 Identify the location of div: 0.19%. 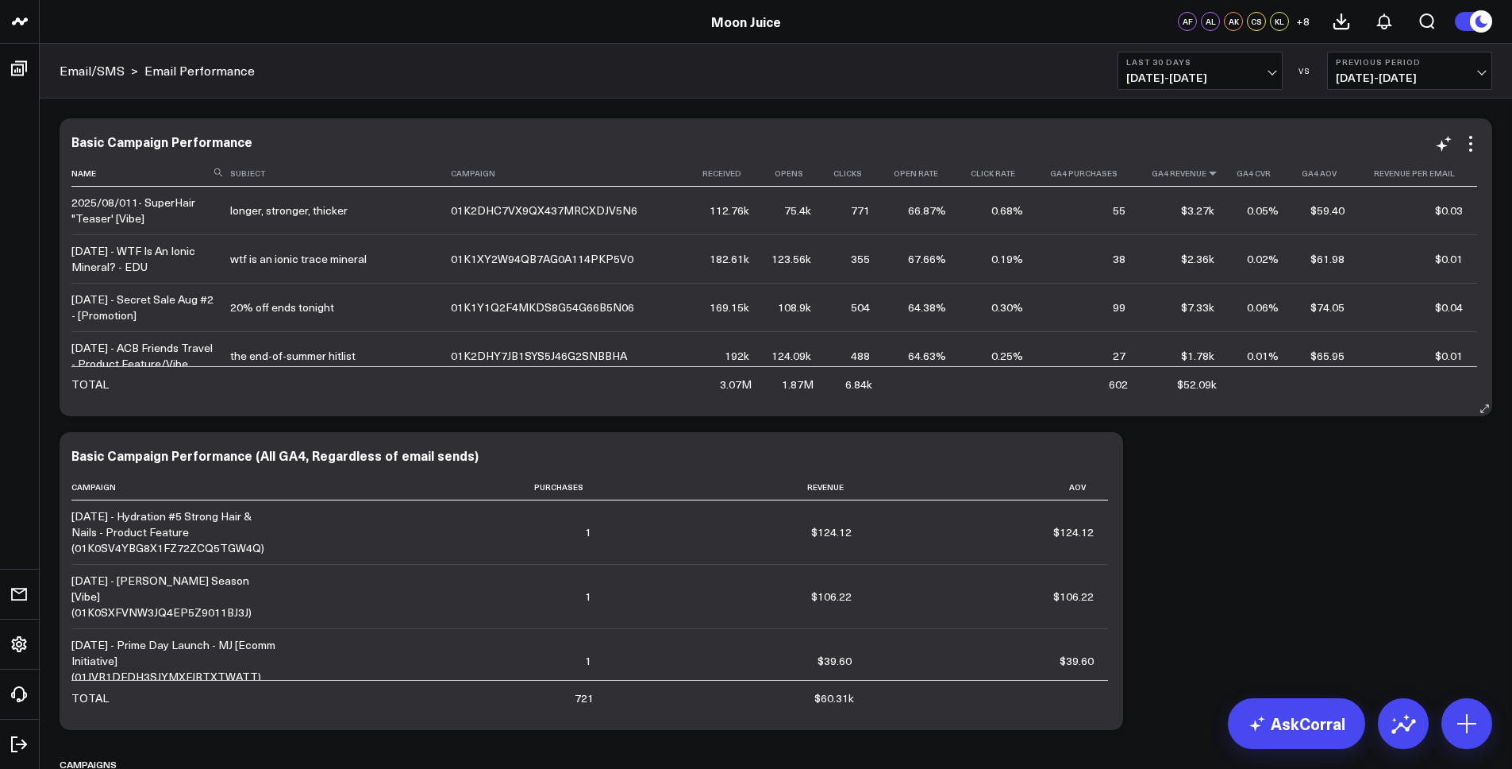
(1008, 259).